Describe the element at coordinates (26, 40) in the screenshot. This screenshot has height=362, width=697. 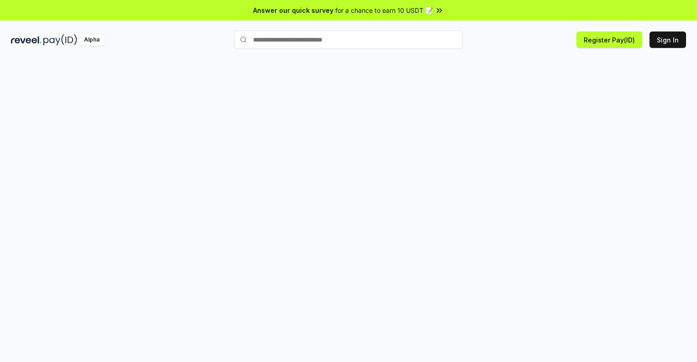
I see `img: reveel_dark` at that location.